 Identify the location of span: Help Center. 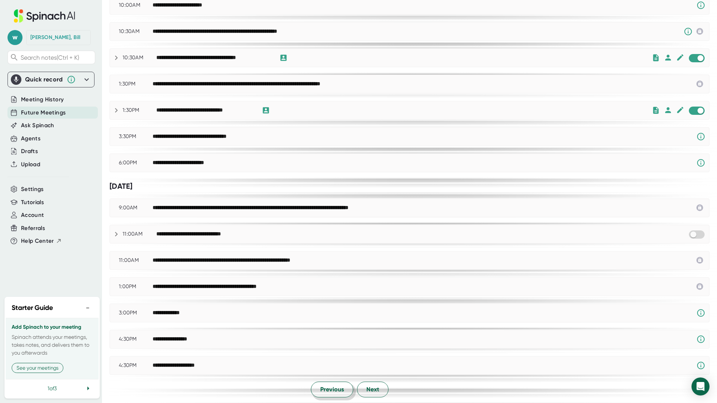
(38, 241).